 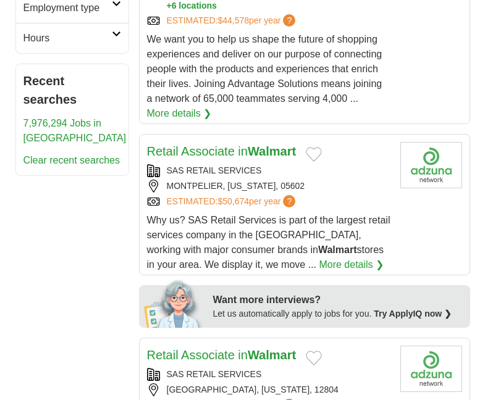 I want to click on span: $50,674, so click(x=233, y=201).